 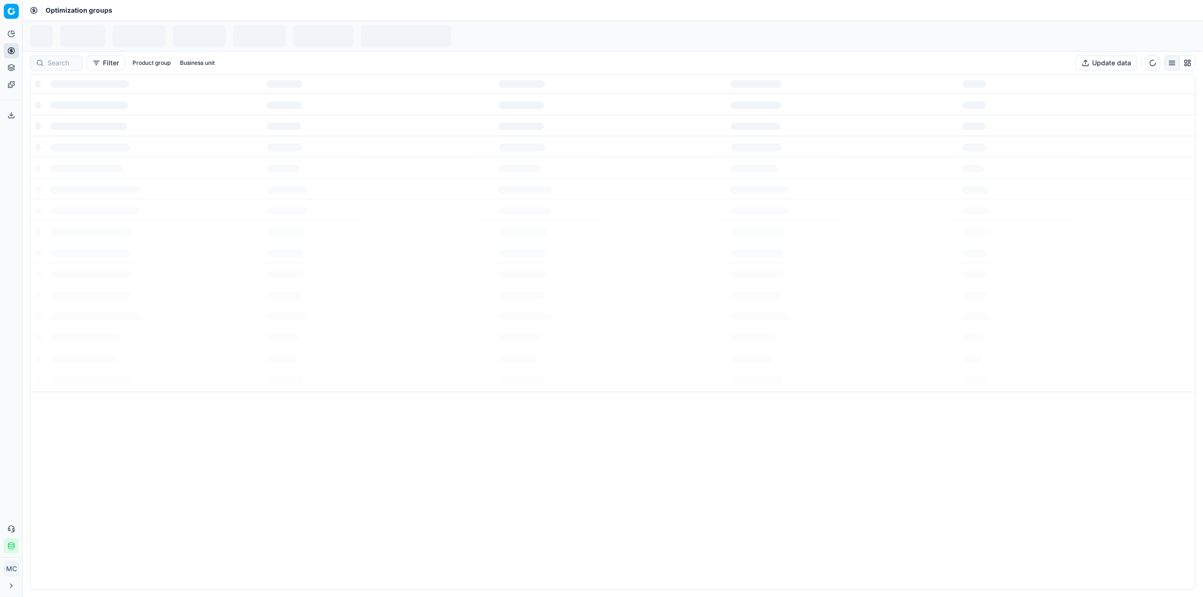 I want to click on button: Business unit, so click(x=197, y=63).